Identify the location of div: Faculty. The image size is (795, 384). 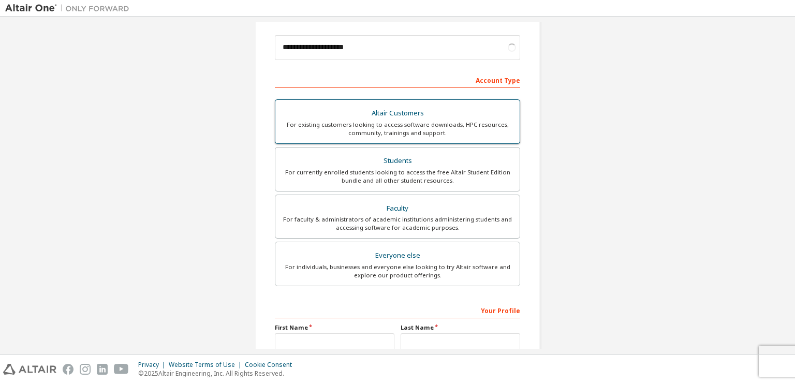
(397, 208).